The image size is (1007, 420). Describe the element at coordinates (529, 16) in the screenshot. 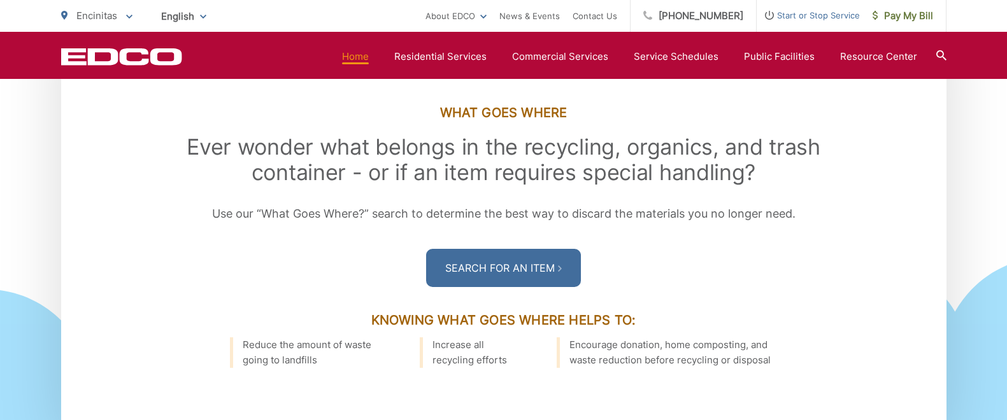

I see `a: News & Events` at that location.